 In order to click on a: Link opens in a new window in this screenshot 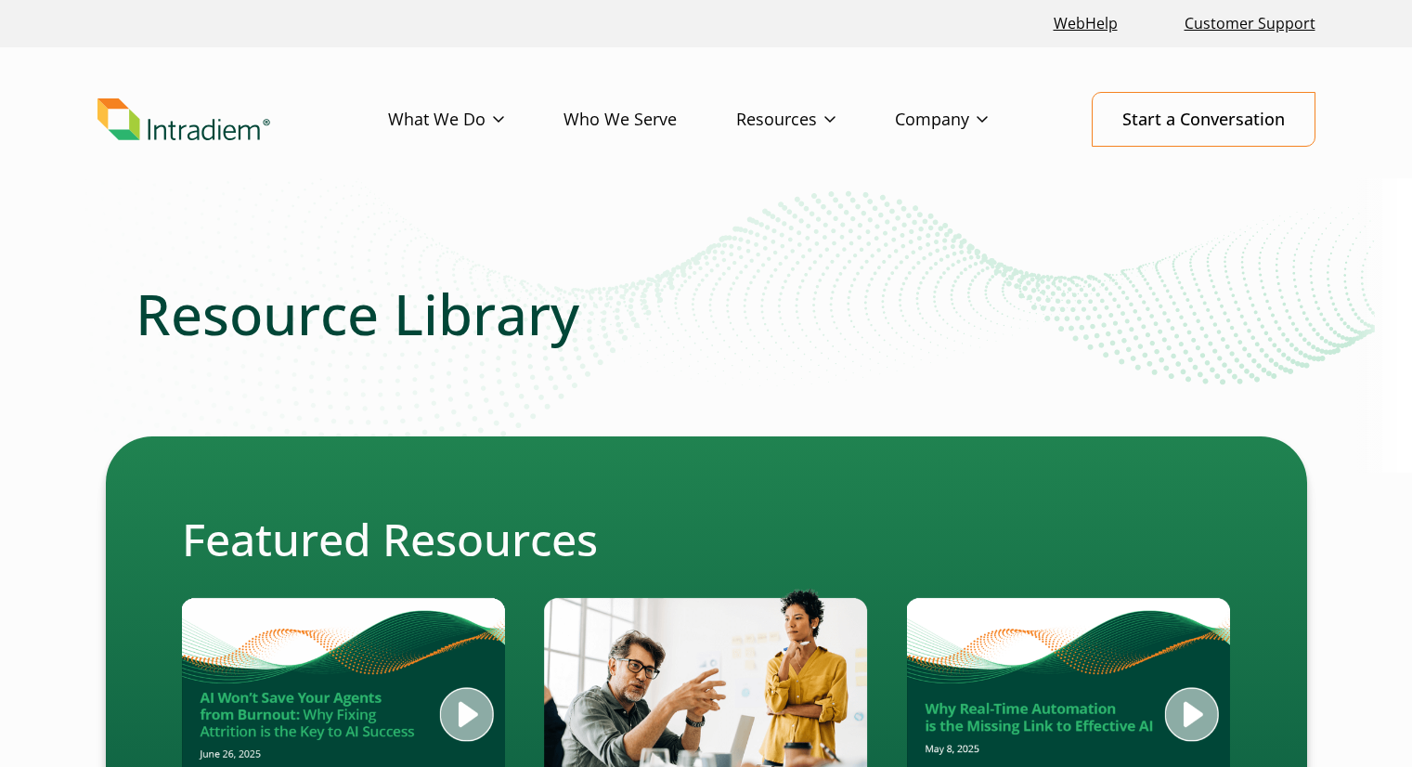, I will do `click(1085, 23)`.